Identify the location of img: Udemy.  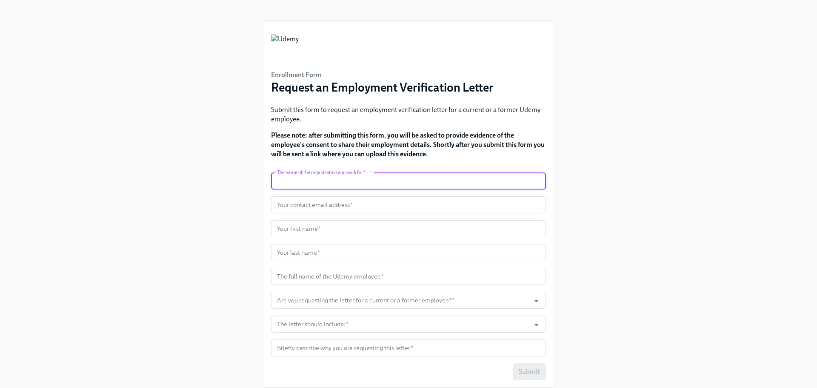
(285, 47).